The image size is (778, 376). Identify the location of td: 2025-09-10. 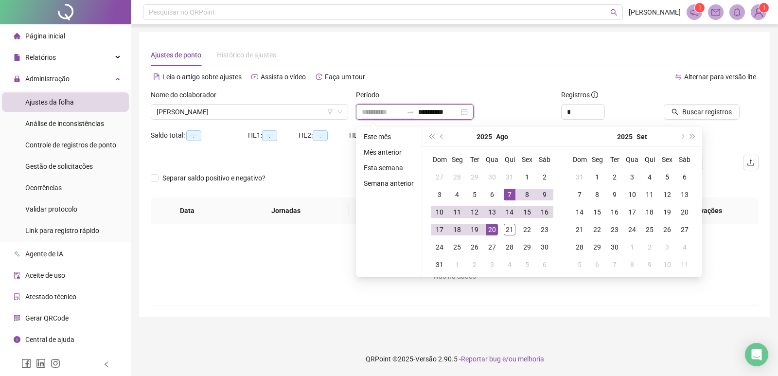
(632, 194).